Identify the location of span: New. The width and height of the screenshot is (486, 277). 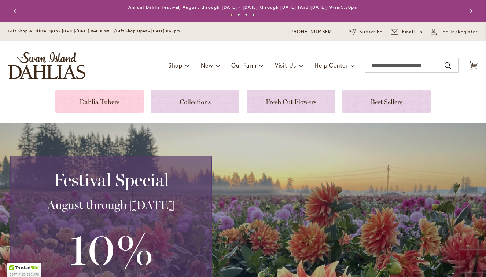
(207, 65).